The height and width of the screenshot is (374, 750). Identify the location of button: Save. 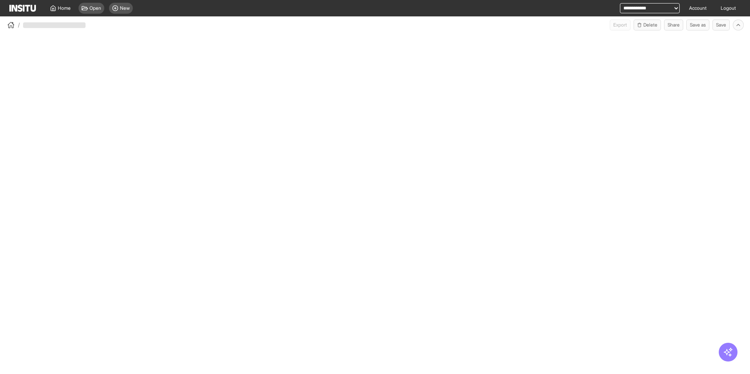
(721, 25).